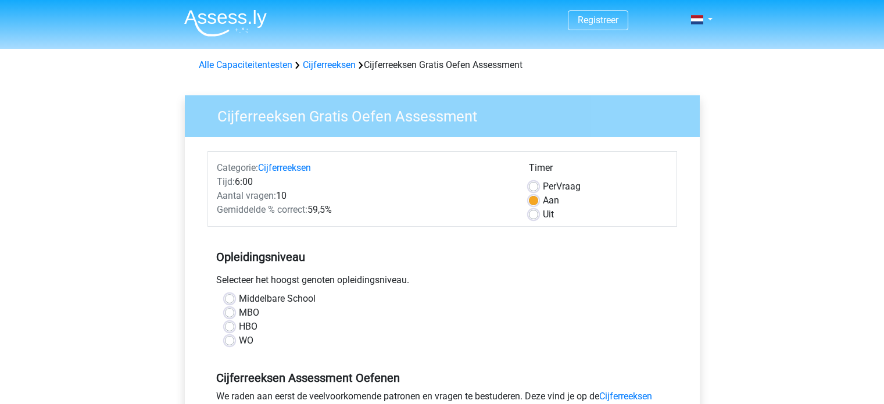 The width and height of the screenshot is (884, 404). I want to click on label: MBO, so click(249, 313).